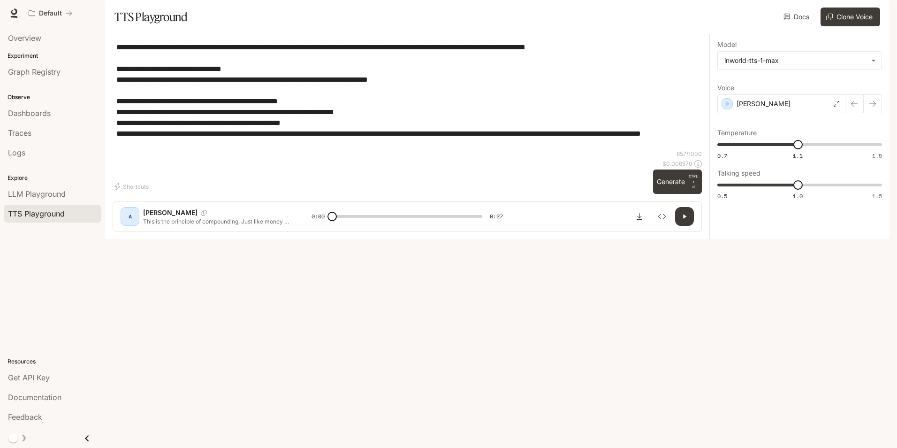 The width and height of the screenshot is (897, 448). I want to click on button: GenerateCTRL +⏎, so click(678, 182).